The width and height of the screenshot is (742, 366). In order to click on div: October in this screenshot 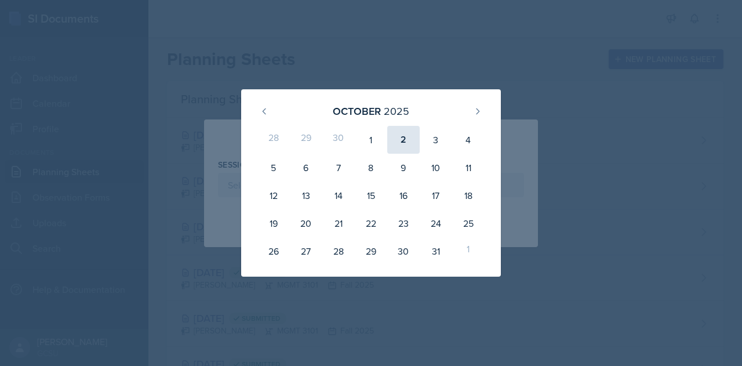, I will do `click(356, 111)`.